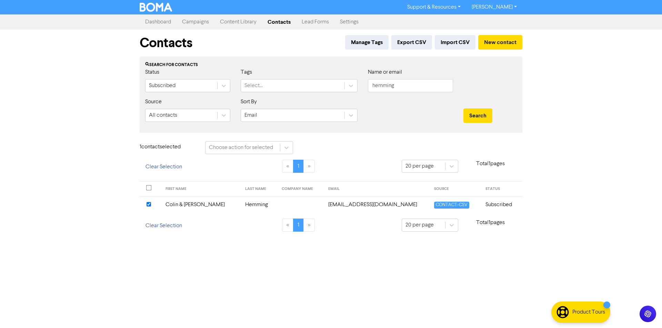  Describe the element at coordinates (259, 189) in the screenshot. I see `th: LAST NAME` at that location.